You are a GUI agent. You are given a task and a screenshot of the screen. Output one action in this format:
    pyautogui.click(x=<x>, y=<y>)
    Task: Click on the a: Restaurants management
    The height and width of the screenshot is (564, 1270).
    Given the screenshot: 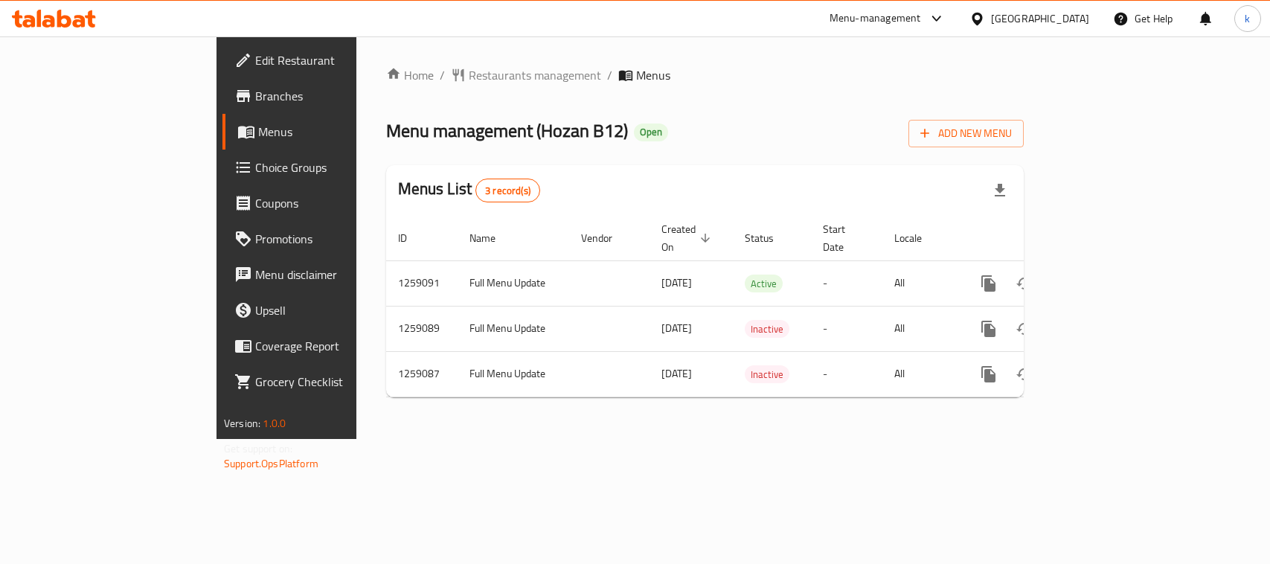 What is the action you would take?
    pyautogui.click(x=526, y=75)
    